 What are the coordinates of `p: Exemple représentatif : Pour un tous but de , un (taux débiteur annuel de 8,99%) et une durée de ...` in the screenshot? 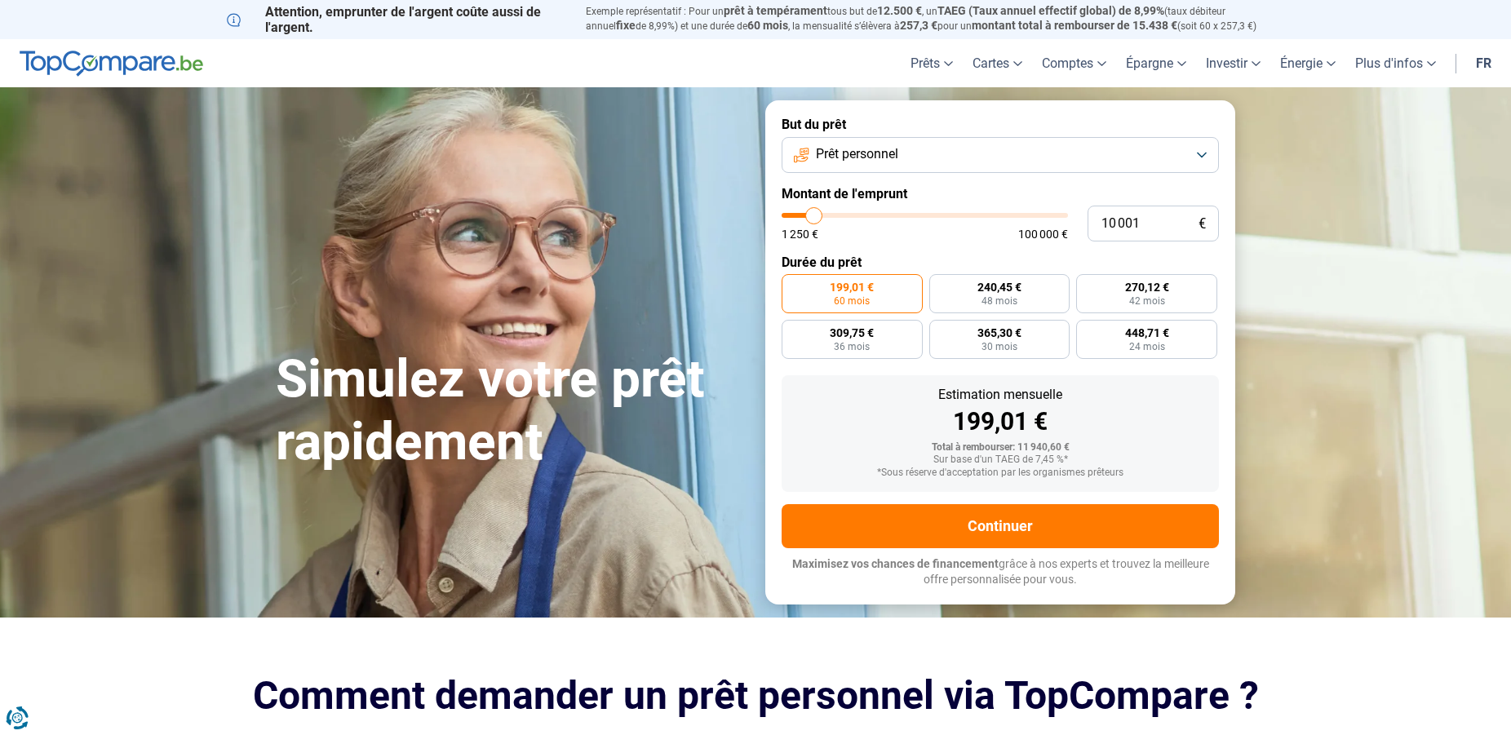 It's located at (935, 19).